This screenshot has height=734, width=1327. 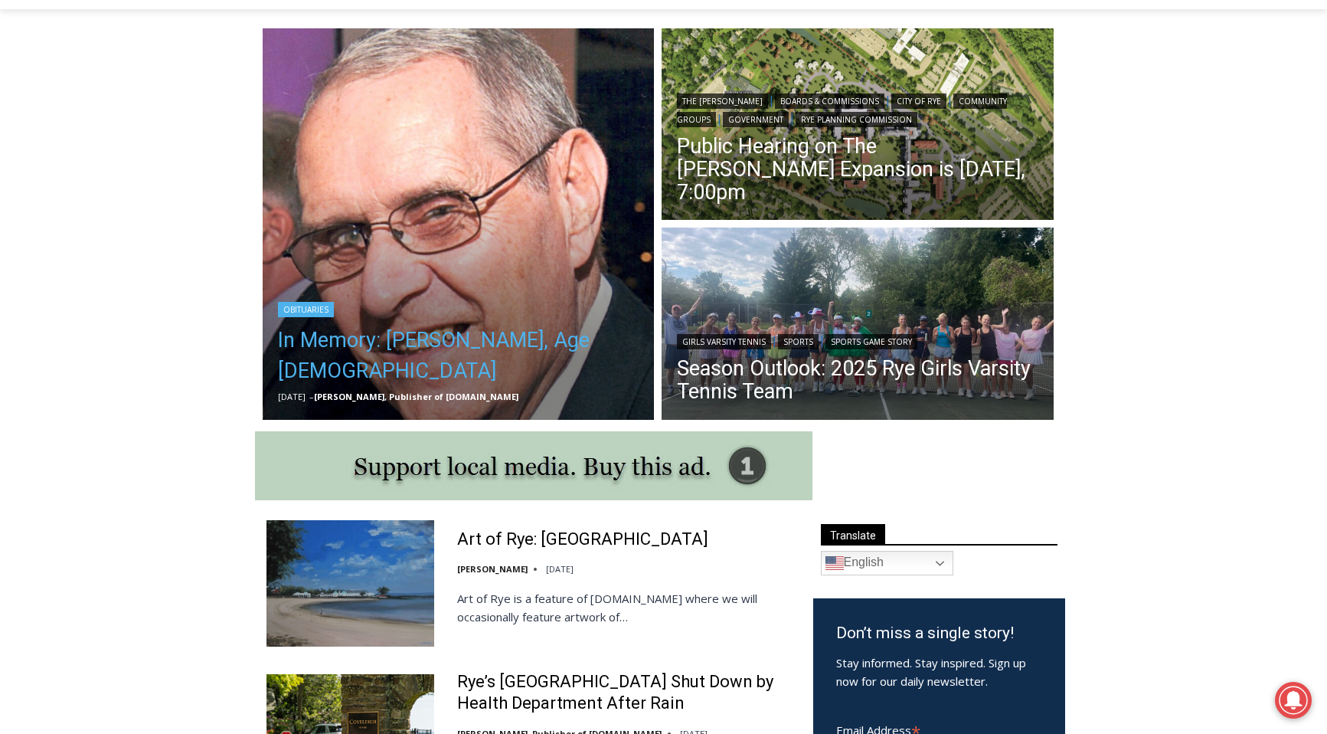 What do you see at coordinates (939, 633) in the screenshot?
I see `h3: Don’t miss a single story!` at bounding box center [939, 633].